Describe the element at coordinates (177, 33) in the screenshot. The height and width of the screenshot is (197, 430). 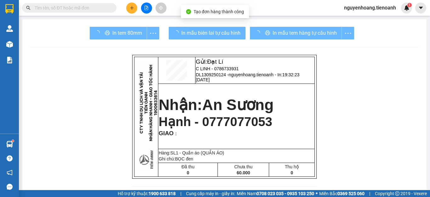
I see `span: loading` at that location.